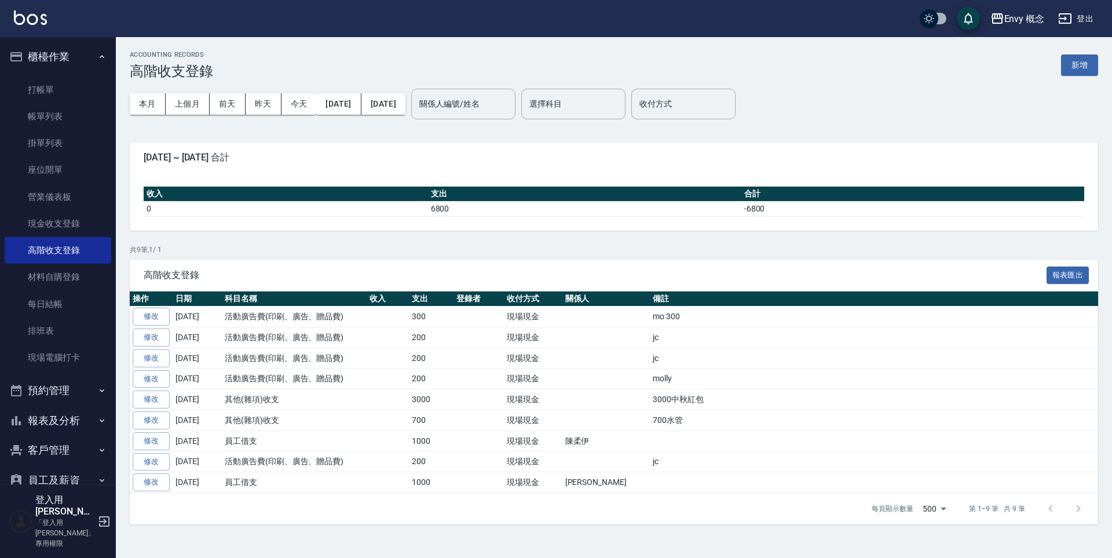  Describe the element at coordinates (58, 170) in the screenshot. I see `a: 座位開單` at that location.